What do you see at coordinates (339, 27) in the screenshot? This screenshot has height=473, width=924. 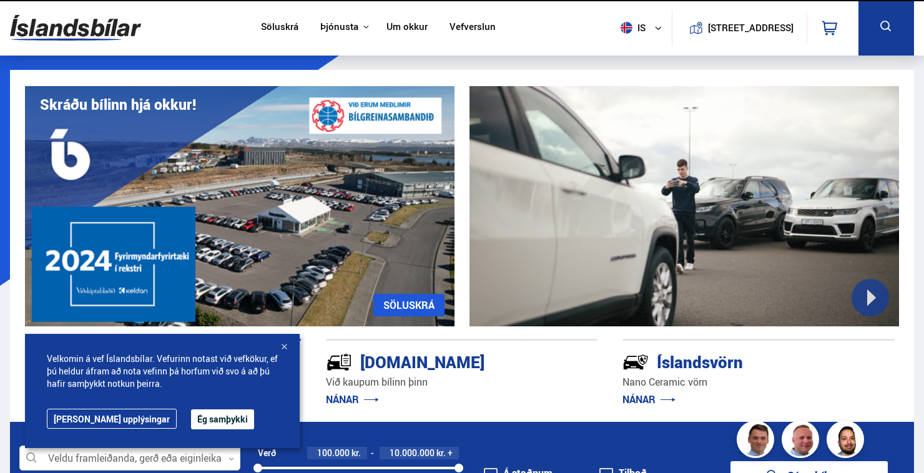 I see `button: Þjónusta` at bounding box center [339, 27].